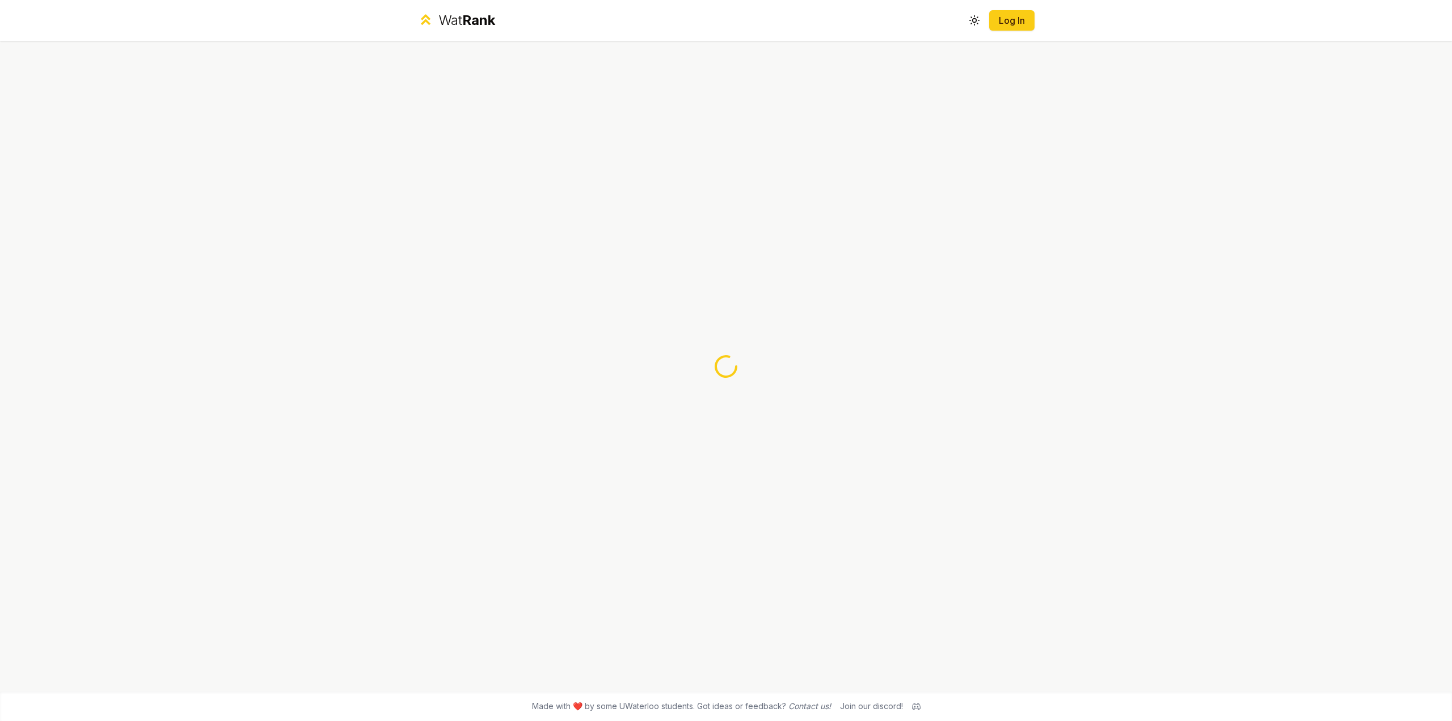 The image size is (1452, 721). I want to click on a: Contact us!, so click(809, 706).